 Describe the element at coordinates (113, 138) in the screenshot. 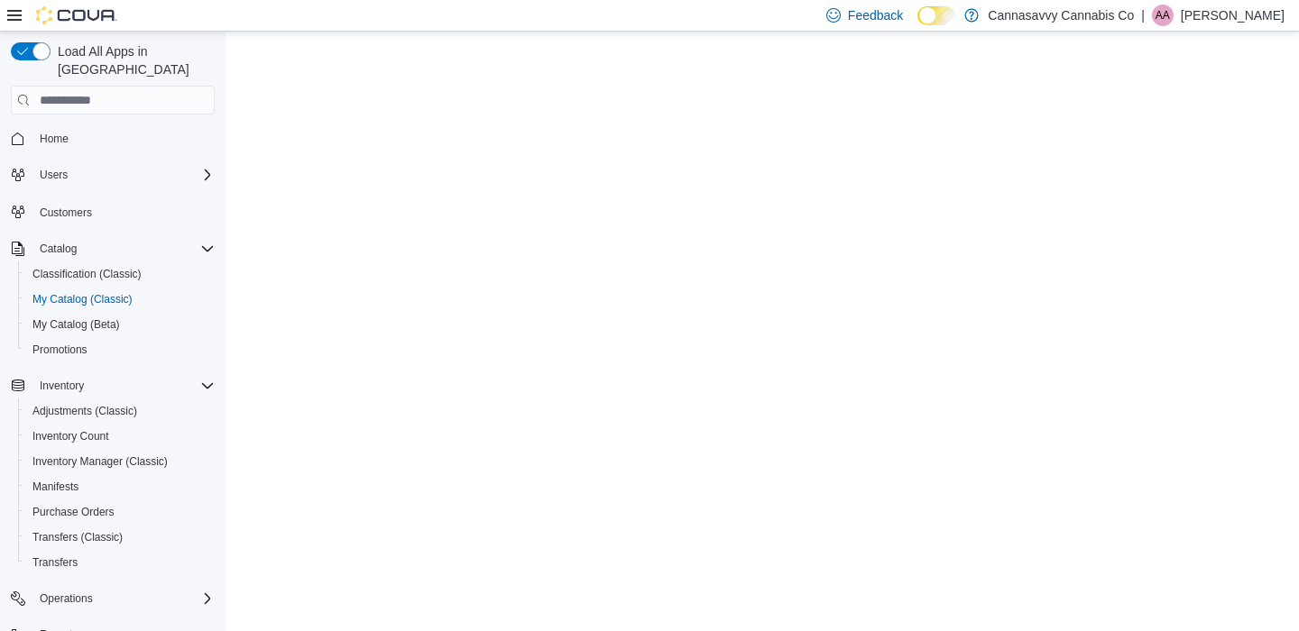

I see `button: Home` at that location.